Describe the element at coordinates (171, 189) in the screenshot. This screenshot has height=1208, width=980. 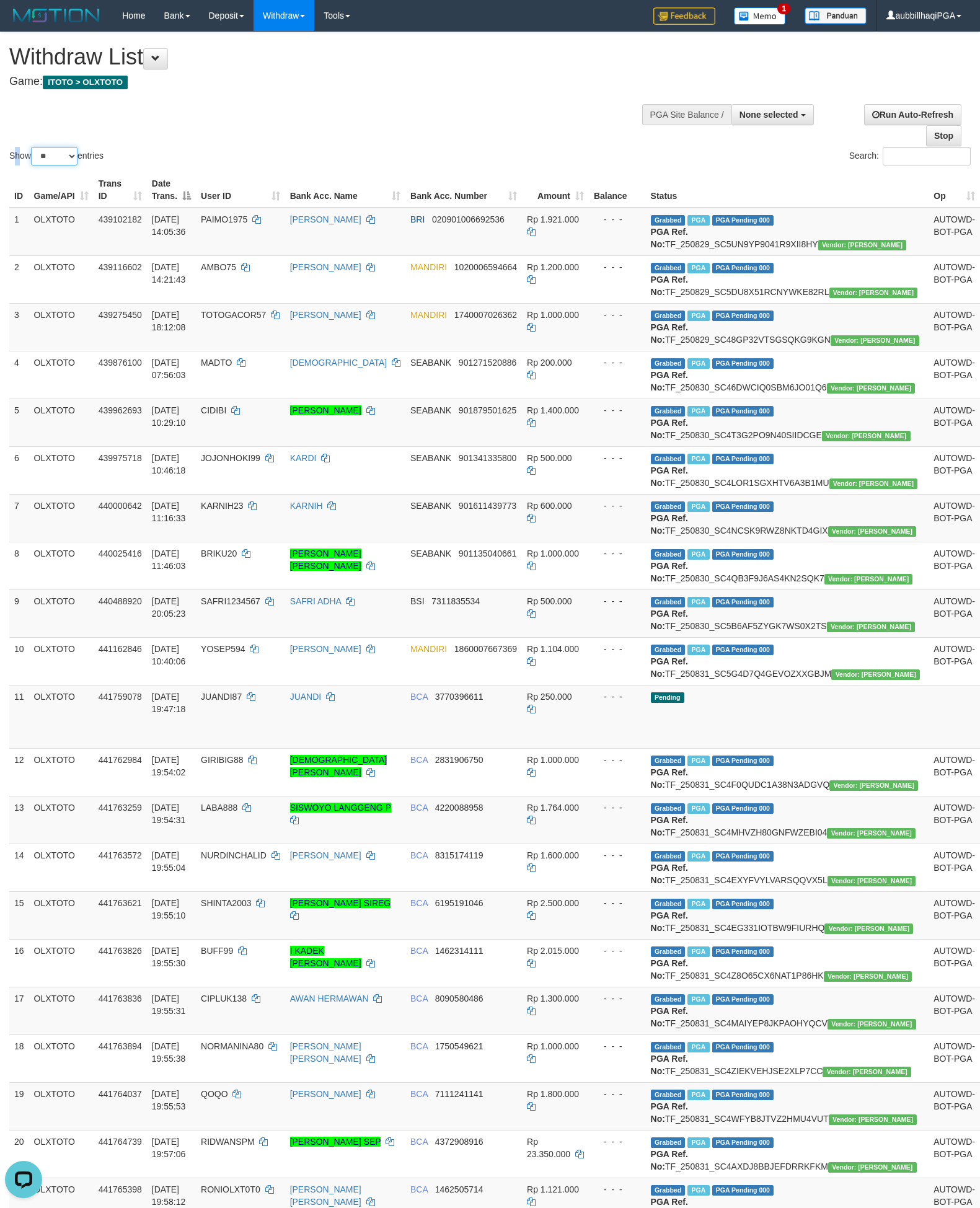
I see `th: Date Trans.: activate to sort column descending` at that location.